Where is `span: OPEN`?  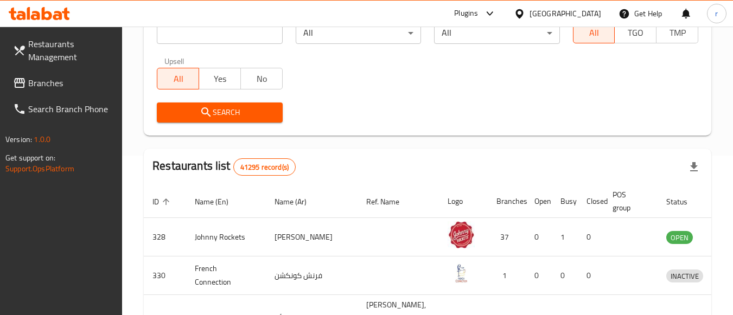 span: OPEN is located at coordinates (679, 238).